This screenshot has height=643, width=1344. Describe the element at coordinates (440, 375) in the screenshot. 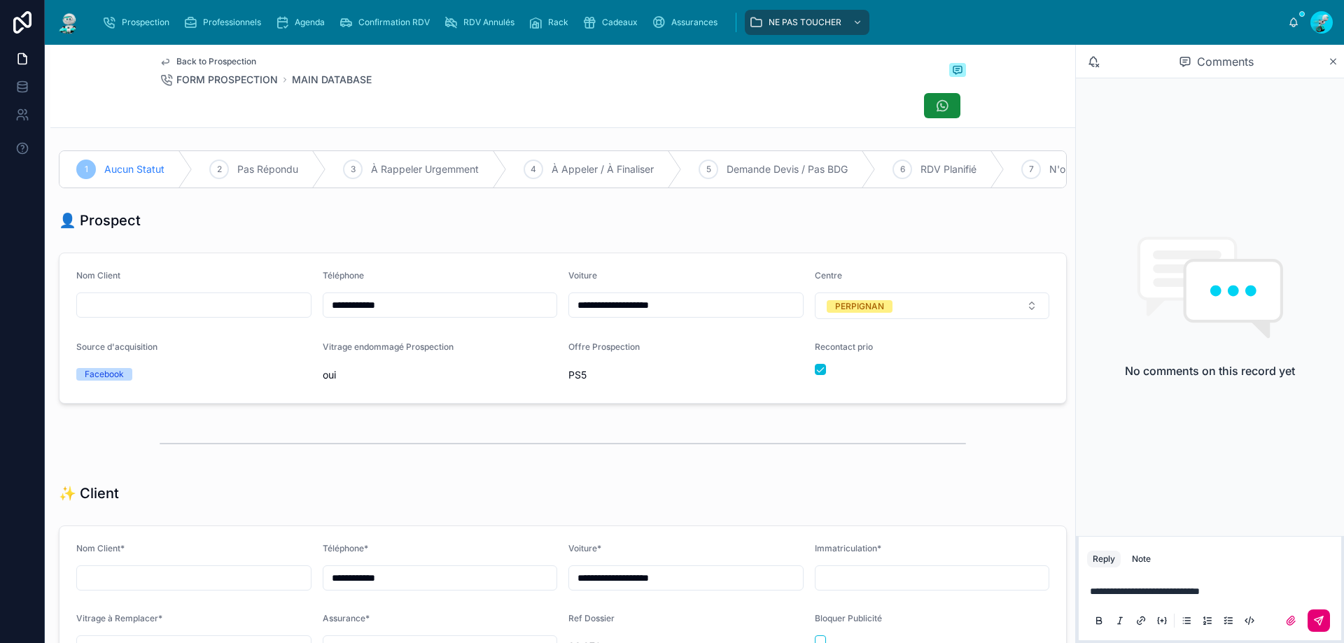

I see `span: oui` at that location.